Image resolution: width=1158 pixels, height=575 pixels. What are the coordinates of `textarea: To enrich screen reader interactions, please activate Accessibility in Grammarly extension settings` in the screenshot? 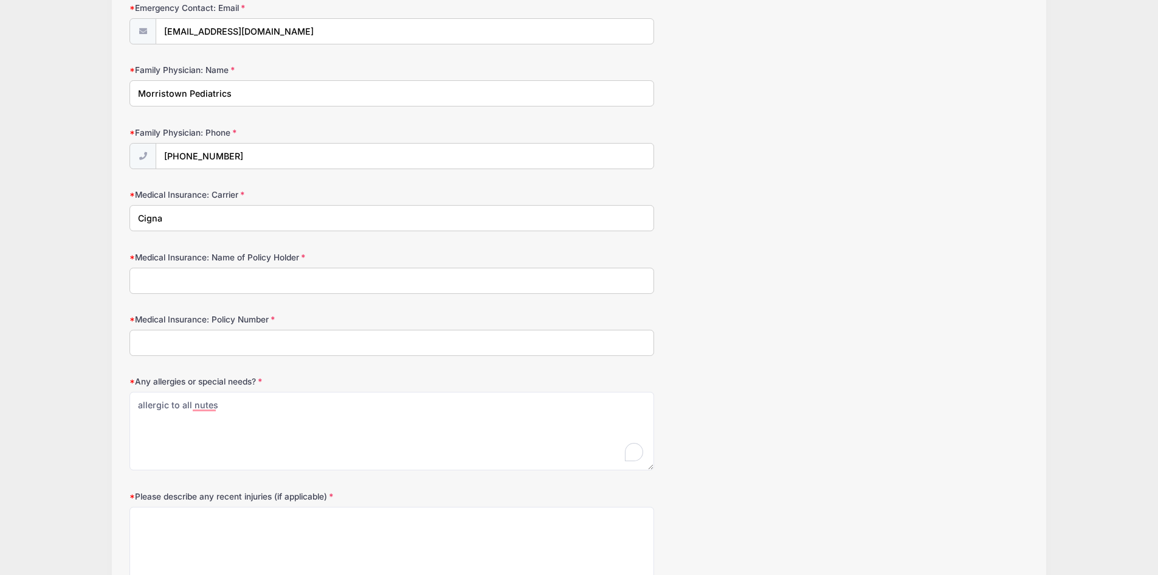 It's located at (392, 430).